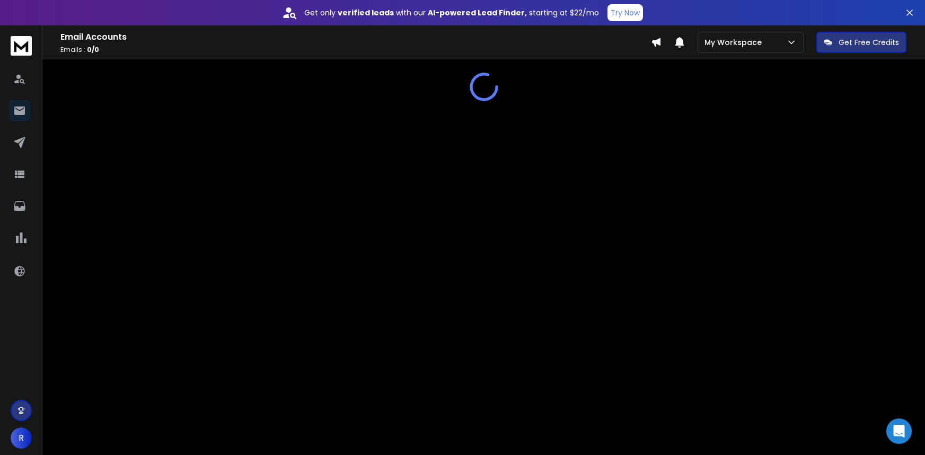  I want to click on p: My Workspace, so click(735, 42).